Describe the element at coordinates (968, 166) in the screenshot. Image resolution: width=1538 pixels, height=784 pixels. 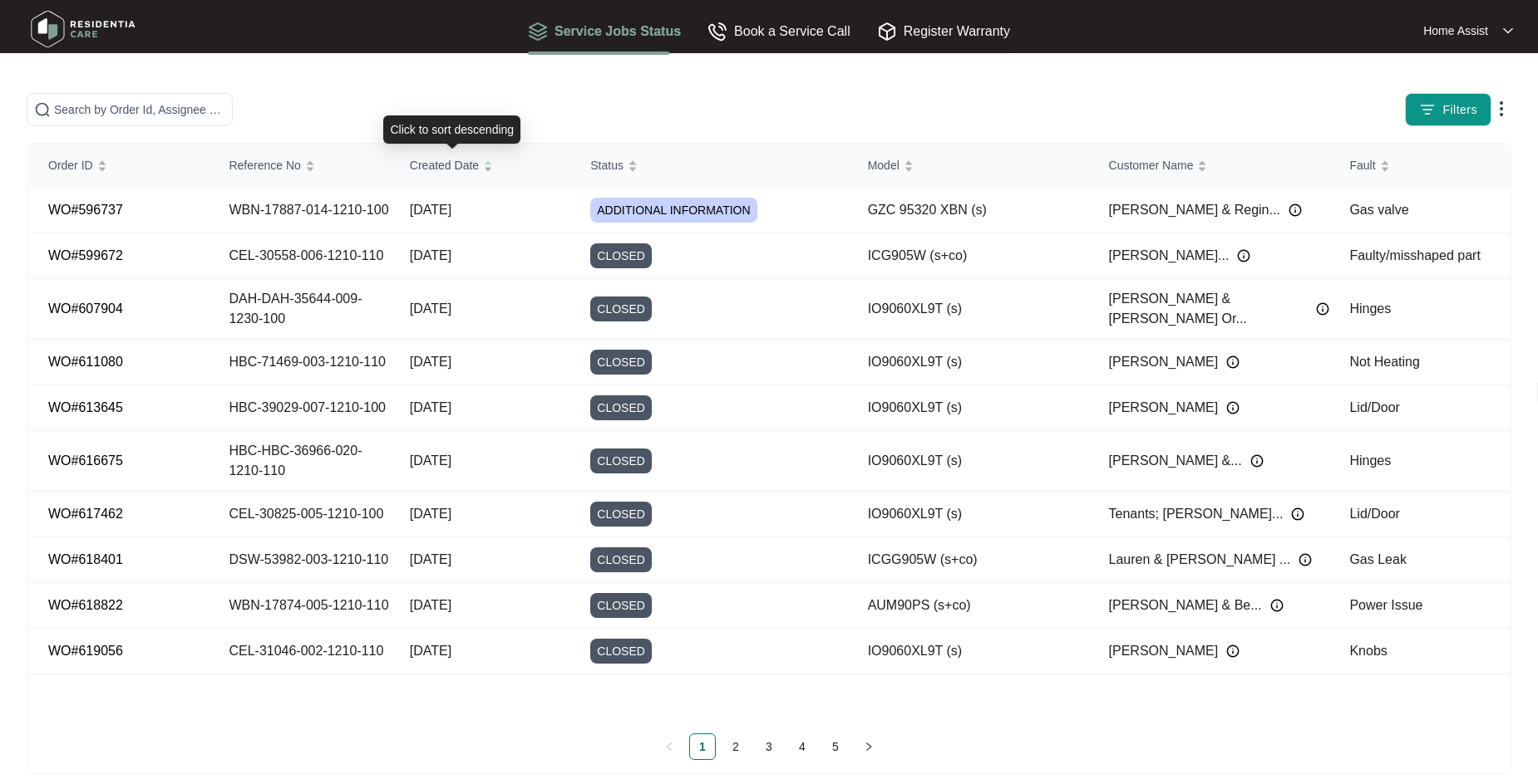
I see `th: Model` at that location.